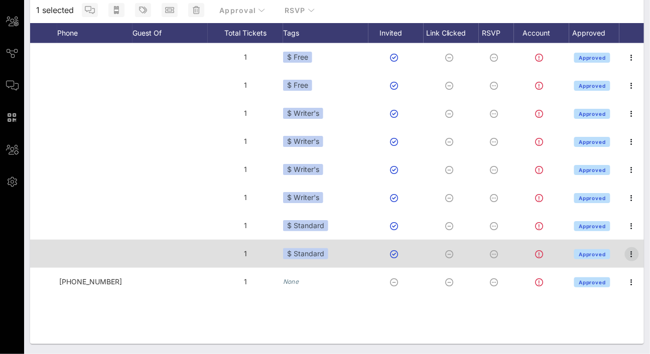 This screenshot has width=650, height=354. Describe the element at coordinates (242, 10) in the screenshot. I see `button: Approval` at that location.